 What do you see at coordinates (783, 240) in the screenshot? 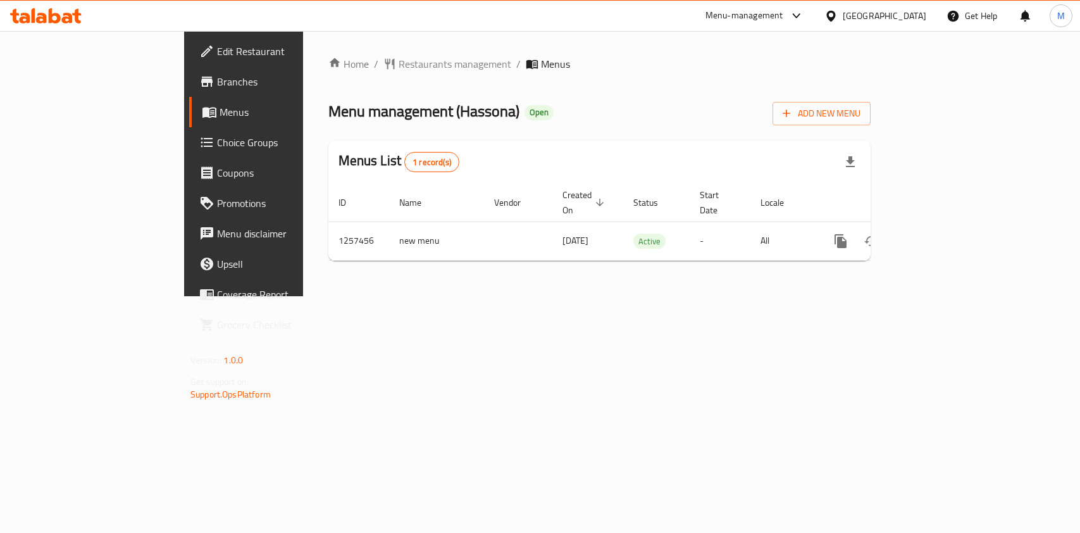
I see `td: All` at bounding box center [783, 240].